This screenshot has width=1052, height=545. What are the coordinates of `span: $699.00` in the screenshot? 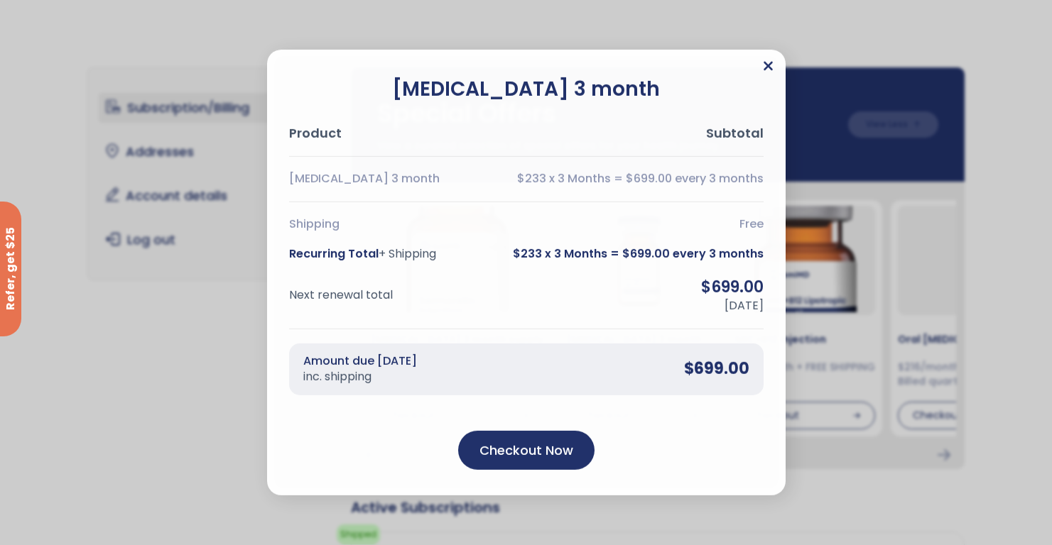 It's located at (717, 369).